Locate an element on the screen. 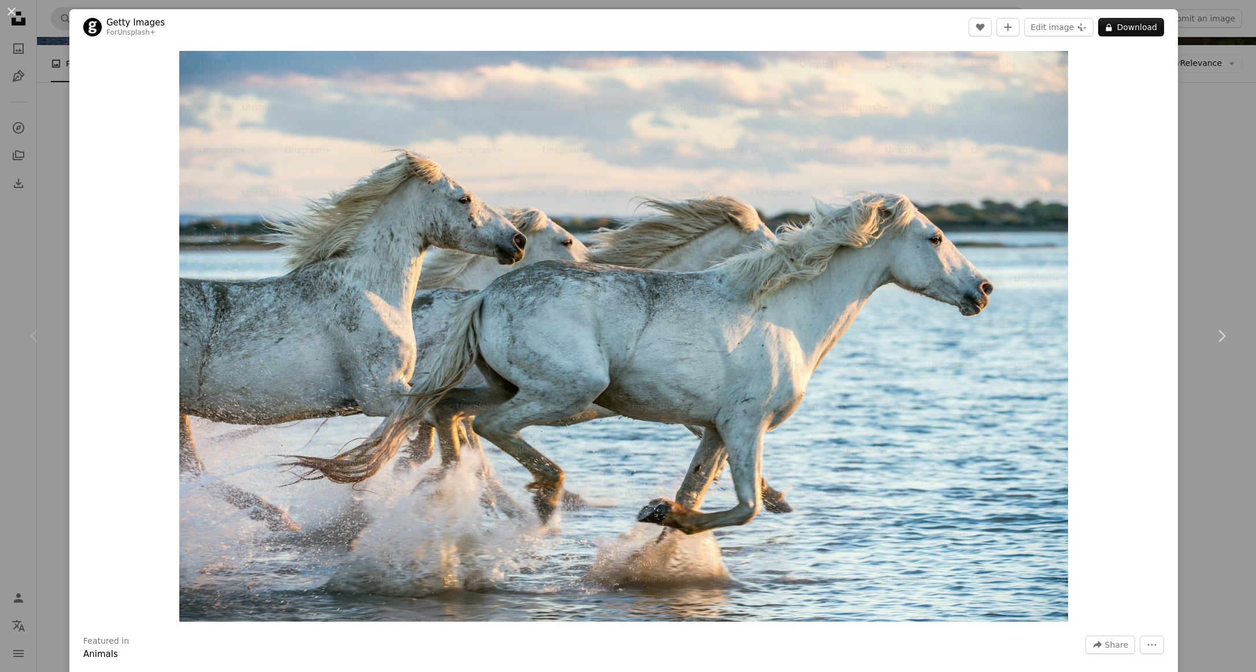 The width and height of the screenshot is (1256, 672). div: For is located at coordinates (135, 33).